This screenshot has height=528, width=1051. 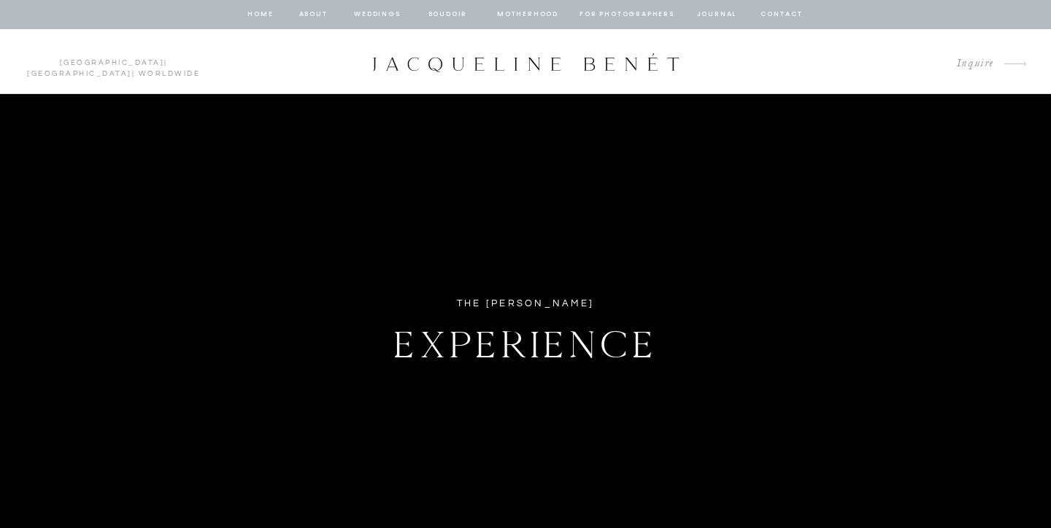 What do you see at coordinates (377, 15) in the screenshot?
I see `a: Weddings` at bounding box center [377, 15].